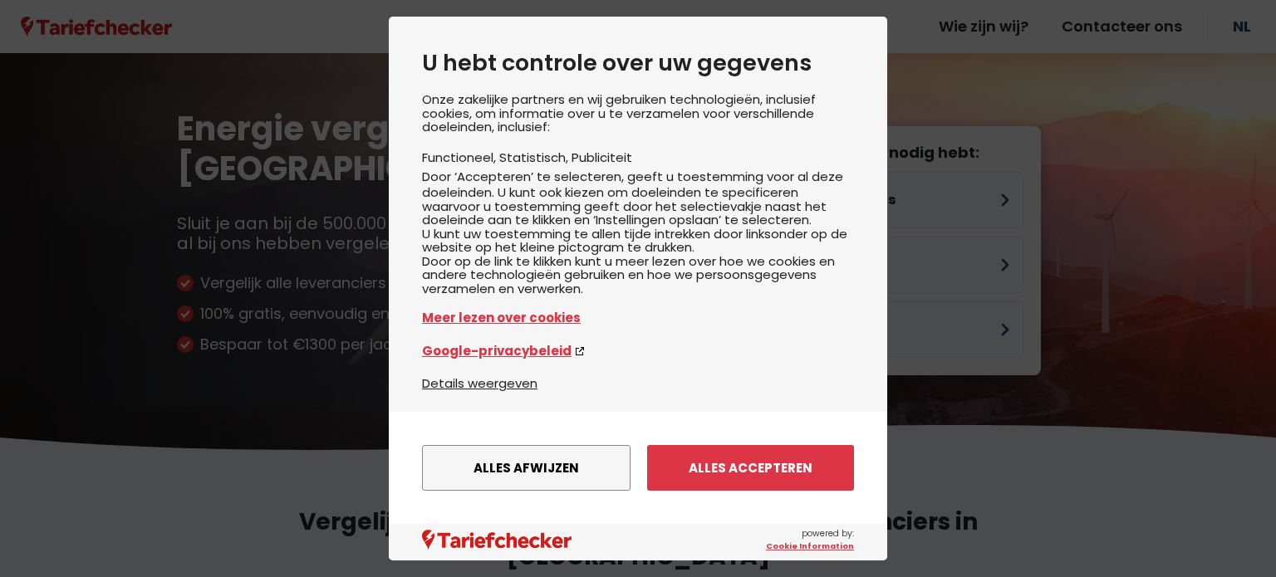 This screenshot has height=577, width=1276. I want to click on a: Cookie Information, so click(810, 547).